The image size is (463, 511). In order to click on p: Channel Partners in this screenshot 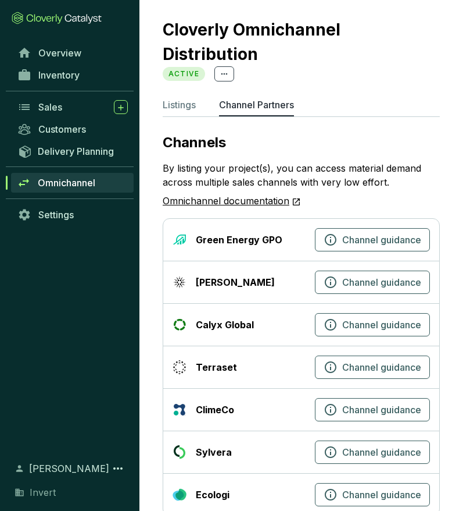, I will do `click(256, 105)`.